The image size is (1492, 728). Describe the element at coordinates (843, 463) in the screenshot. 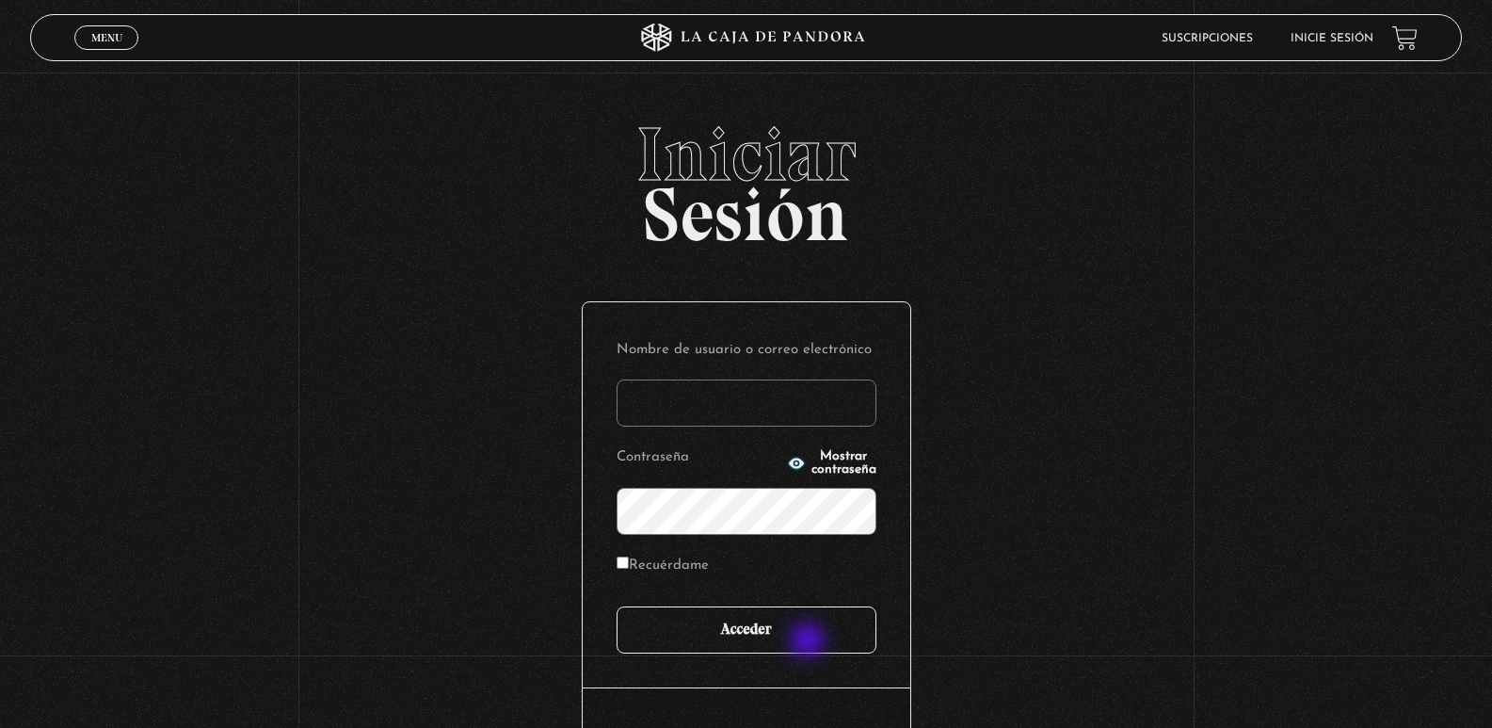

I see `span: Mostrar contraseña` at that location.